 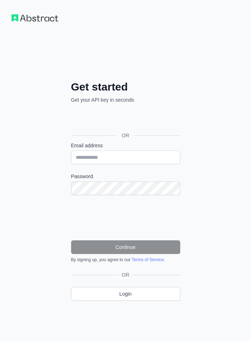 What do you see at coordinates (126, 145) in the screenshot?
I see `label: Email address` at bounding box center [126, 145].